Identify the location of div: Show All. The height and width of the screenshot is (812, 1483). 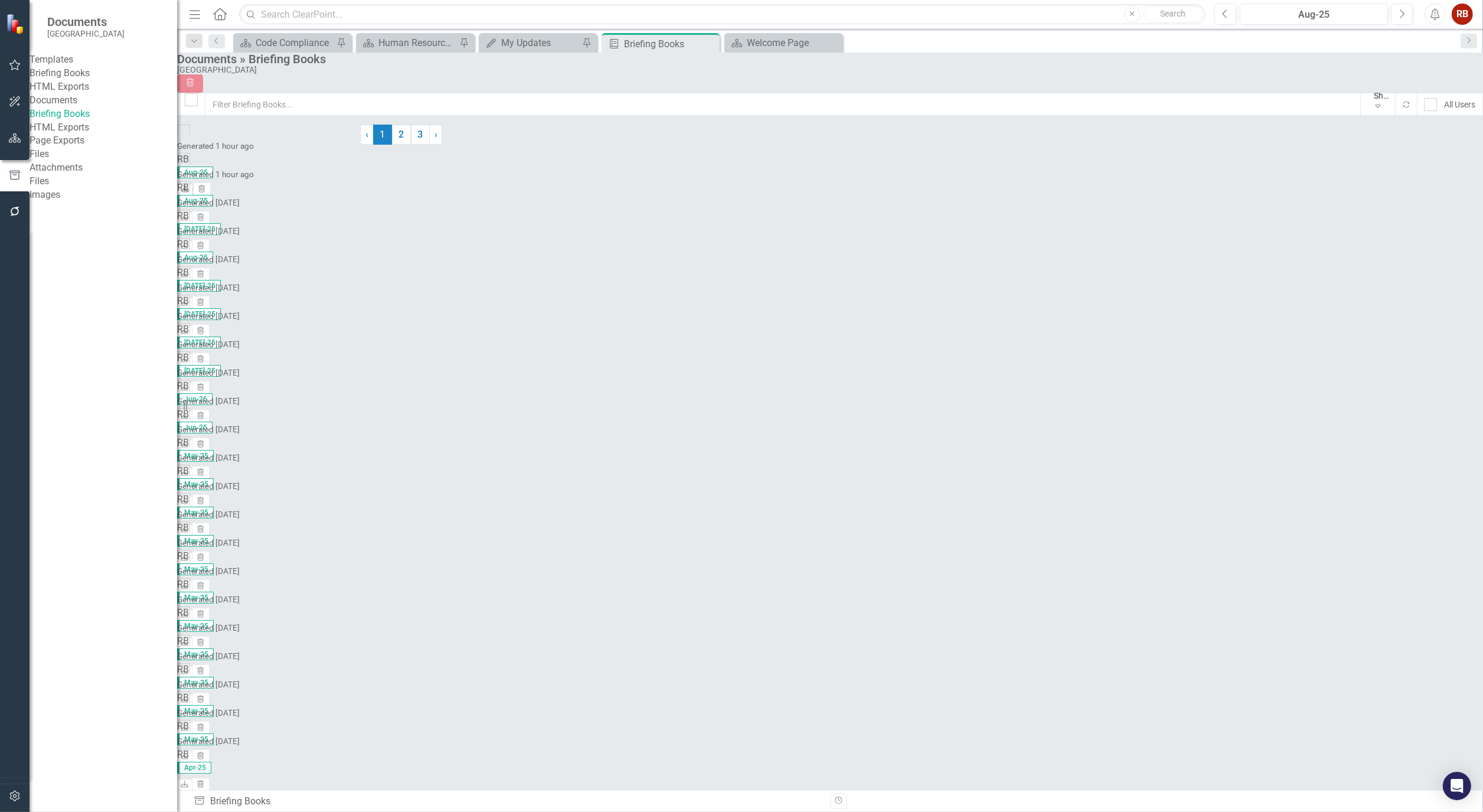
(1381, 96).